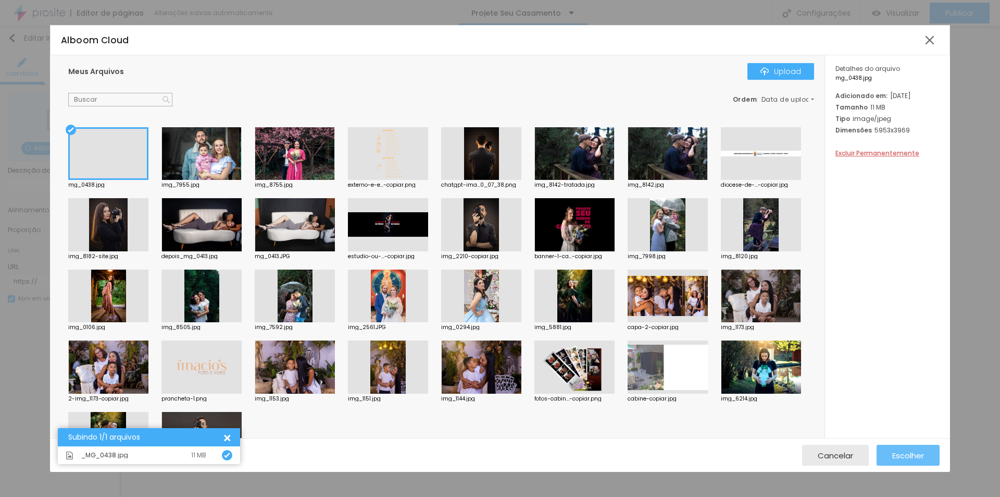  What do you see at coordinates (388, 399) in the screenshot?
I see `div: img_1151.jpg` at bounding box center [388, 399].